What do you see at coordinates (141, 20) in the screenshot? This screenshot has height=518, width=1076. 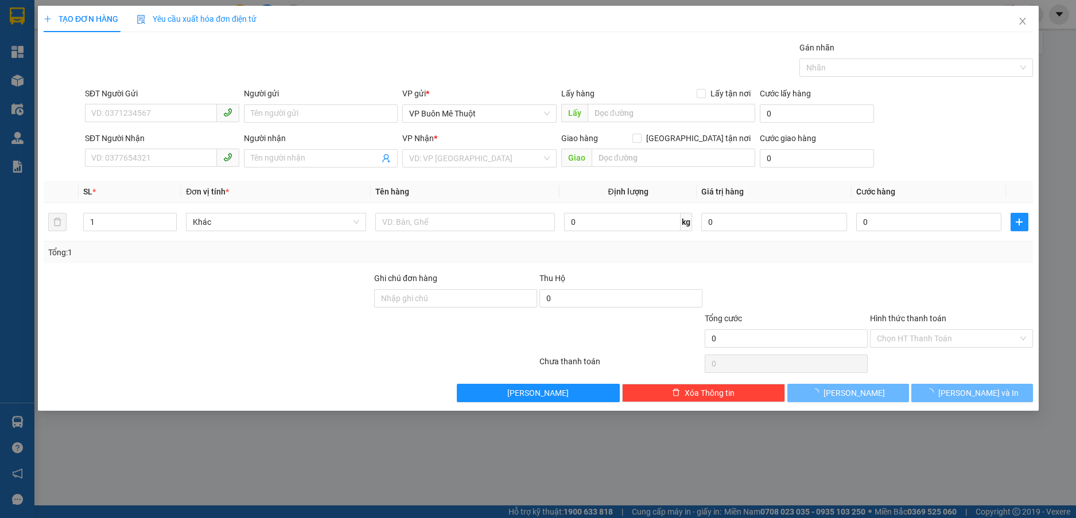 I see `img: icon` at bounding box center [141, 20].